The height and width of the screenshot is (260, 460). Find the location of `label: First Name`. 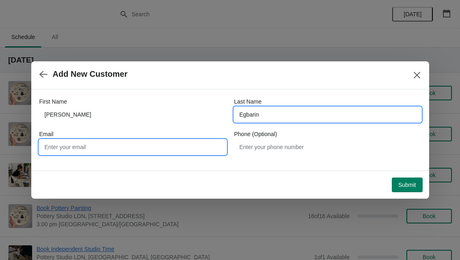

label: First Name is located at coordinates (53, 101).